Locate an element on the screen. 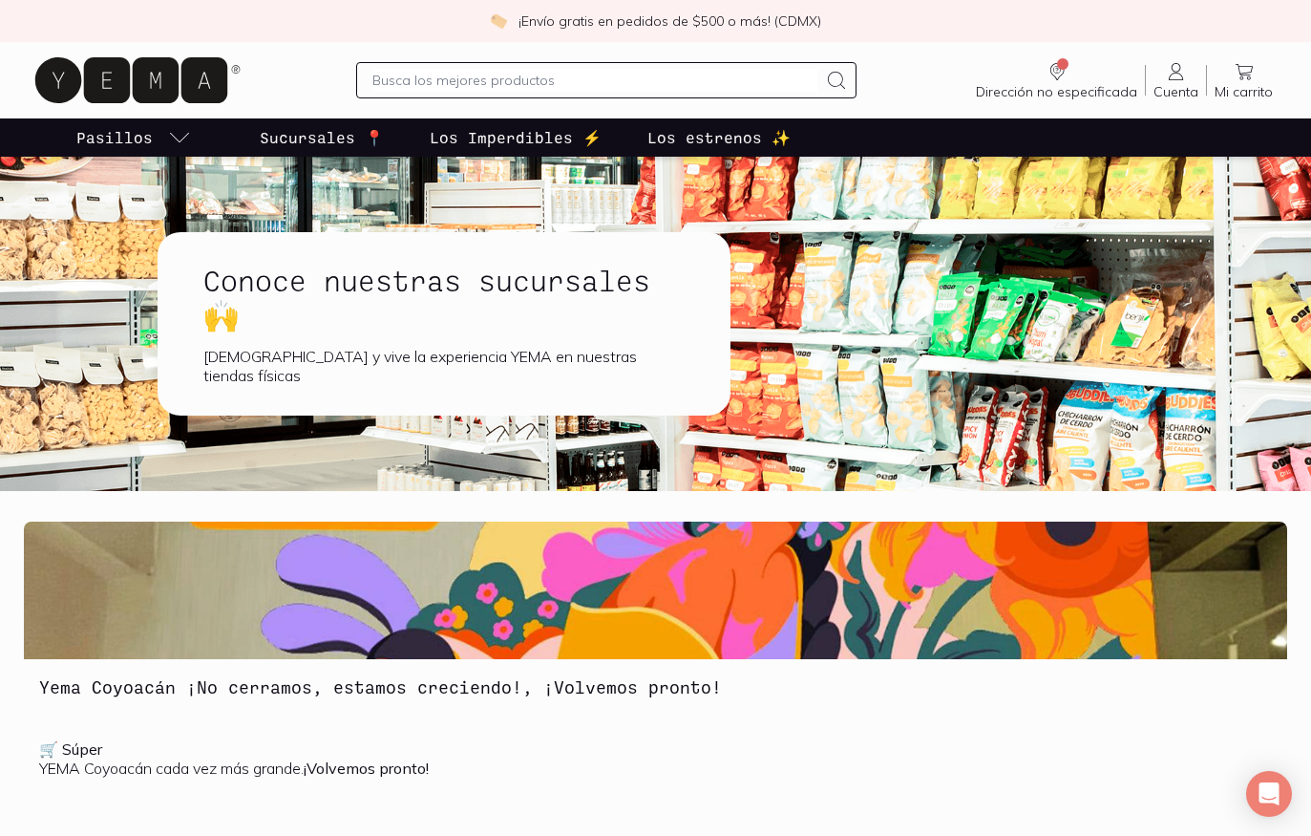 The width and height of the screenshot is (1311, 836). p: Los Imperdibles ⚡️ is located at coordinates (516, 138).